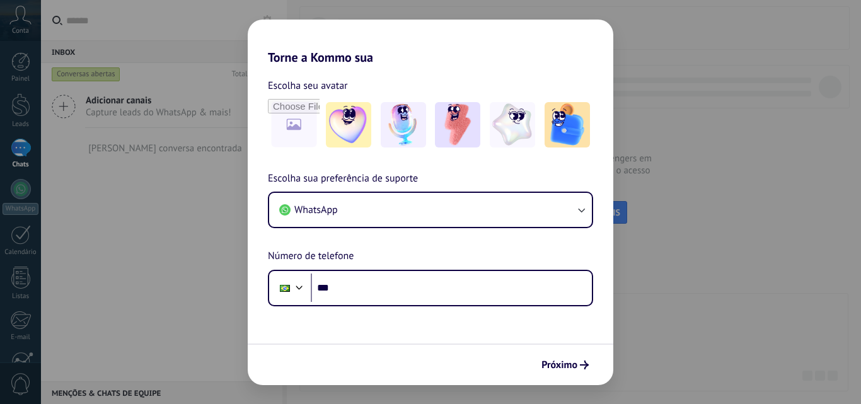 This screenshot has height=404, width=861. I want to click on span: Próximo, so click(559, 365).